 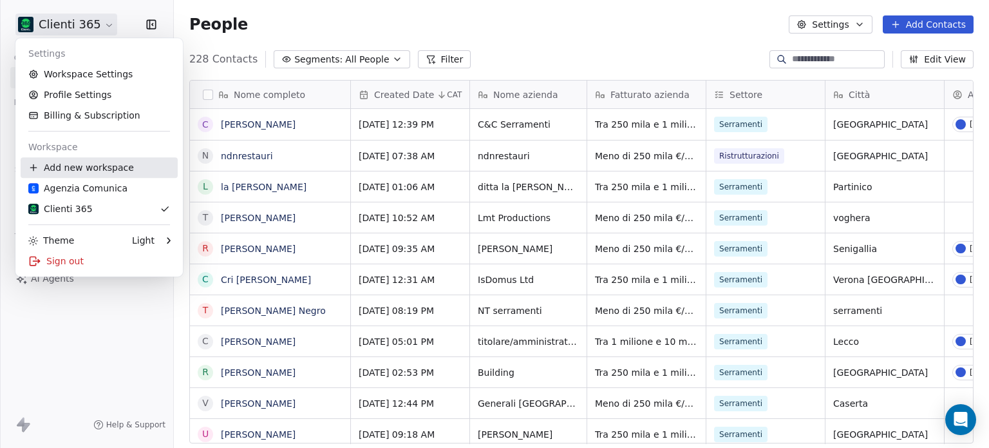 What do you see at coordinates (99, 53) in the screenshot?
I see `div: Settings` at bounding box center [99, 53].